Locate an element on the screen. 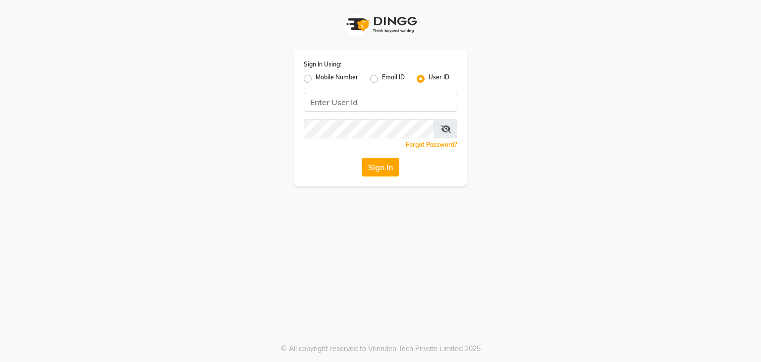  img: logo1.svg is located at coordinates (380, 24).